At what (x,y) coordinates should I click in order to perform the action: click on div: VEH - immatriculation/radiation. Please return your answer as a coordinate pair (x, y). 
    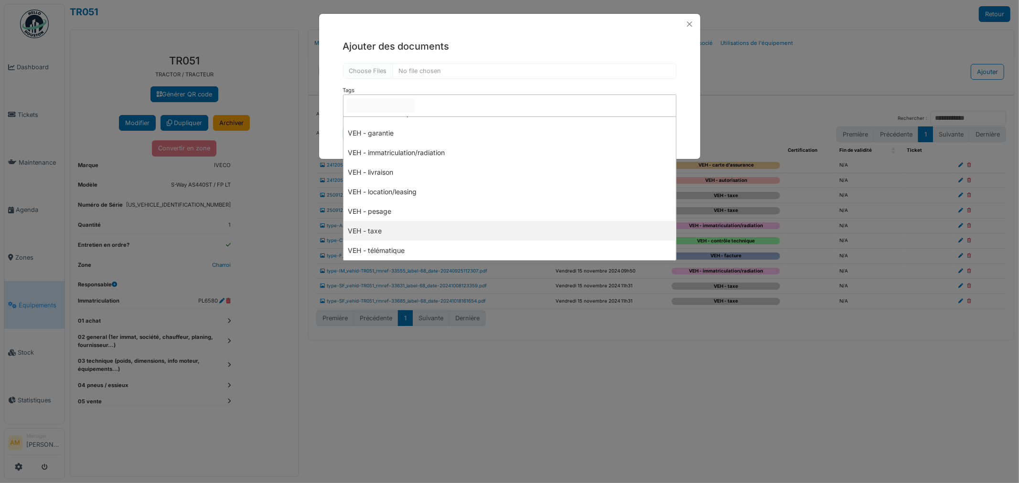
    Looking at the image, I should click on (510, 152).